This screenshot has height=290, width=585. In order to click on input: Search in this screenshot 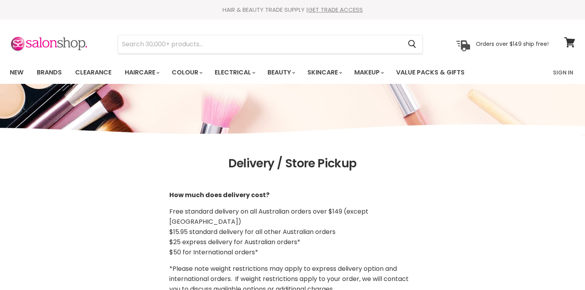, I will do `click(260, 44)`.